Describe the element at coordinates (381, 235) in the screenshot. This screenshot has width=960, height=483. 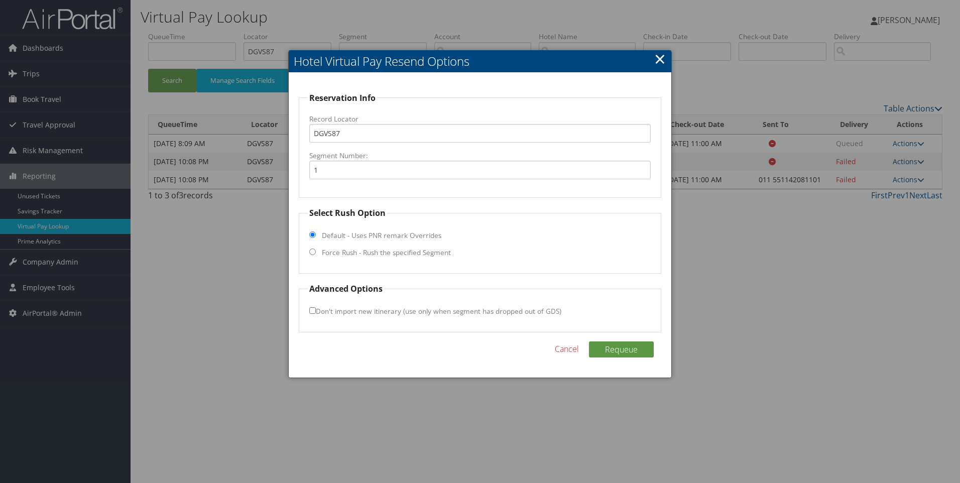
I see `label: Default - Uses PNR remark Overrides` at that location.